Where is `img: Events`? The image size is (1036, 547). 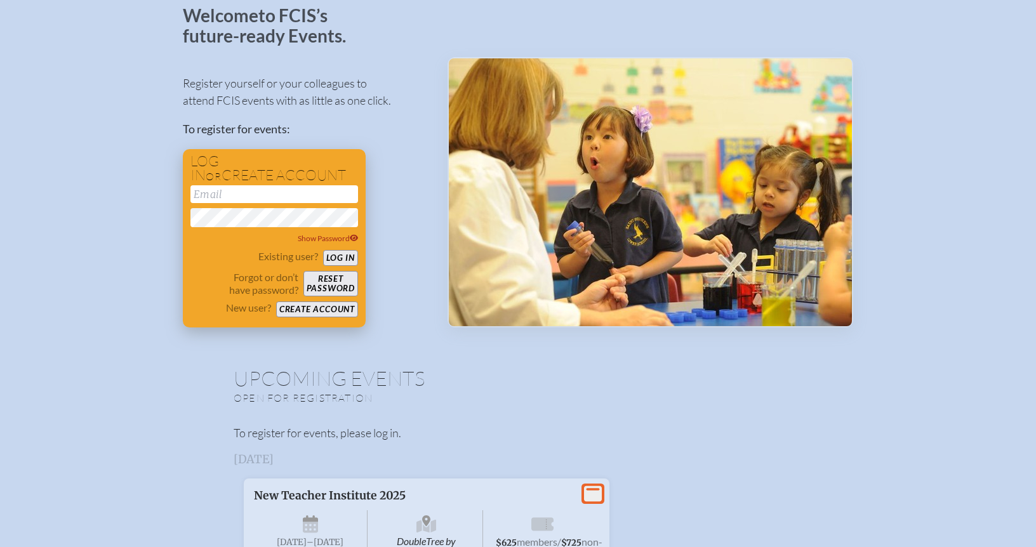 img: Events is located at coordinates (650, 192).